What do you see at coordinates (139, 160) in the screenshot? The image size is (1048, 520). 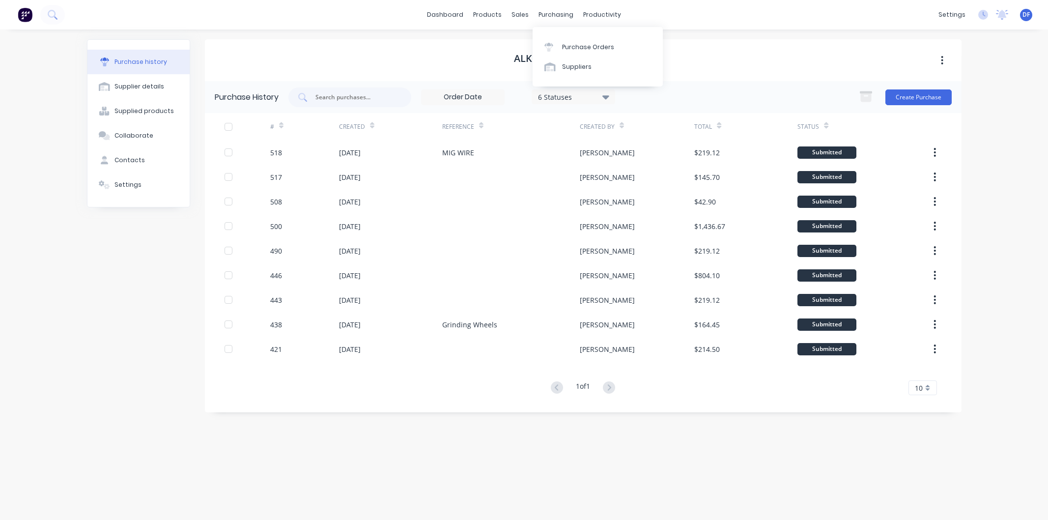 I see `button: Contacts` at bounding box center [139, 160].